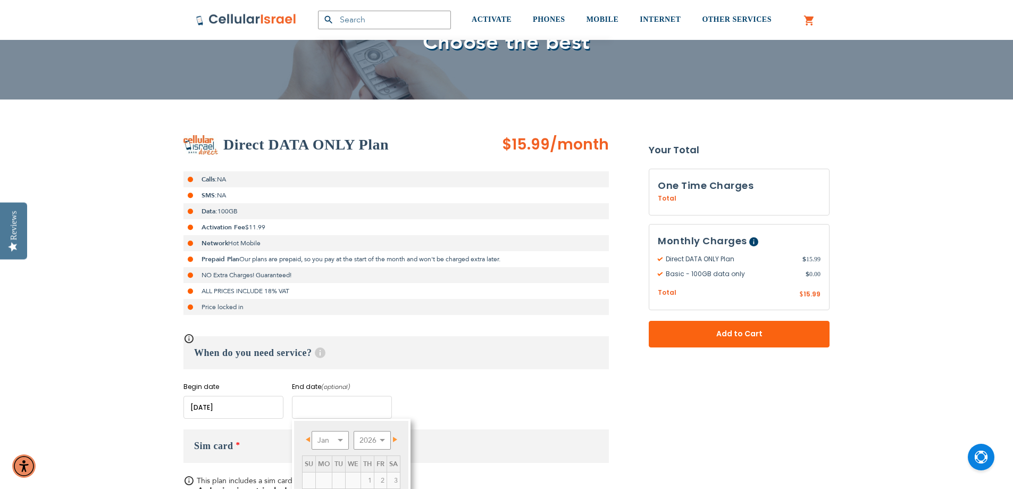 The width and height of the screenshot is (1013, 489). What do you see at coordinates (396, 211) in the screenshot?
I see `li: 100GB` at bounding box center [396, 211].